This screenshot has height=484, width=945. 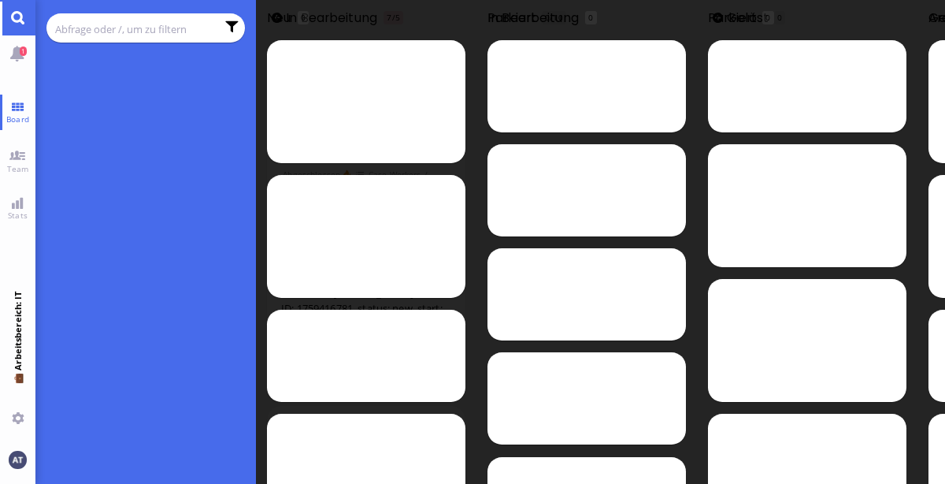 What do you see at coordinates (18, 169) in the screenshot?
I see `span: Team` at bounding box center [18, 169].